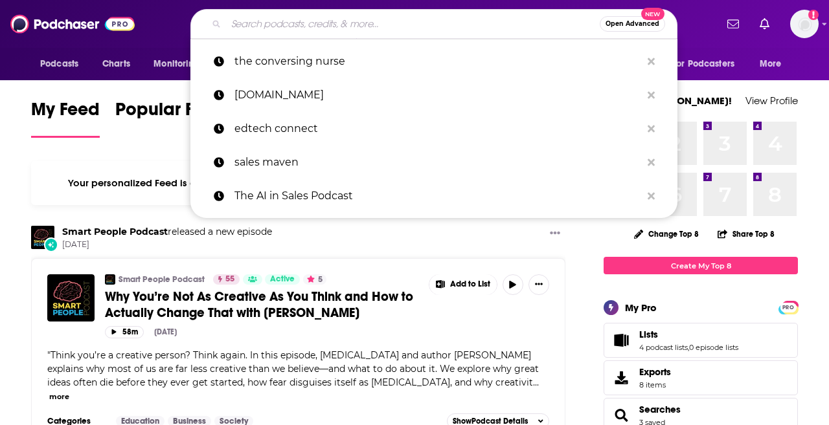  Describe the element at coordinates (73, 24) in the screenshot. I see `a: Podchaser - Follow, Share and Rate Podcasts` at that location.